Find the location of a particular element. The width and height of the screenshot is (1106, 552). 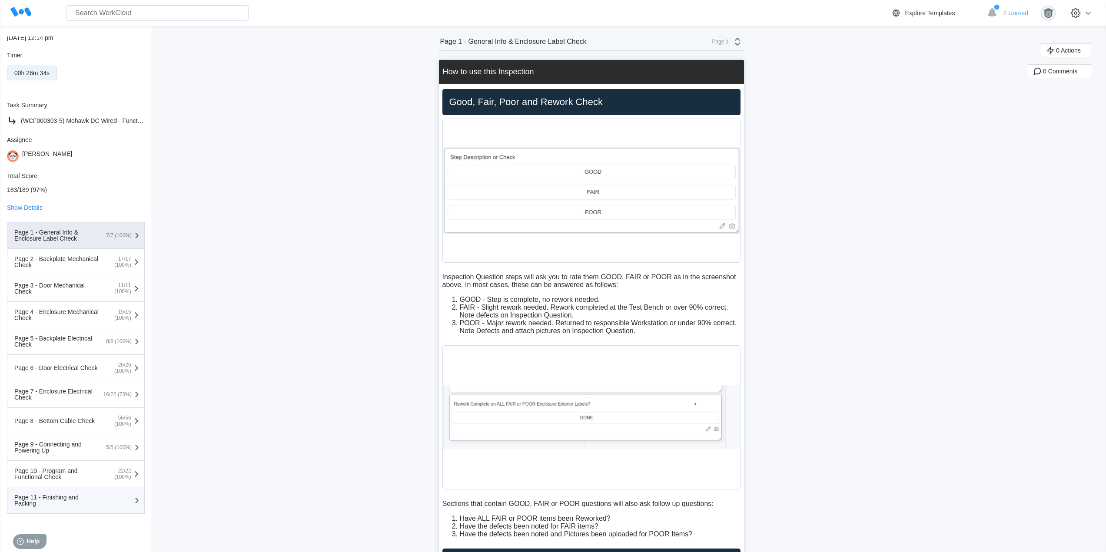

li: Have the defects been noted for FAIR items? is located at coordinates (600, 527).